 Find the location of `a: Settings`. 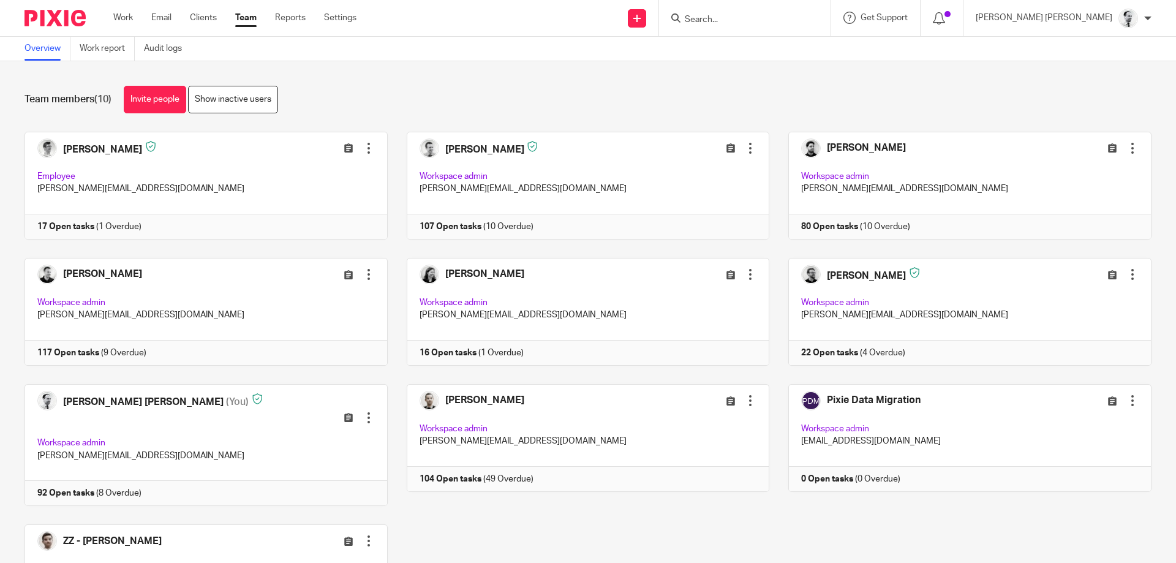

a: Settings is located at coordinates (340, 18).